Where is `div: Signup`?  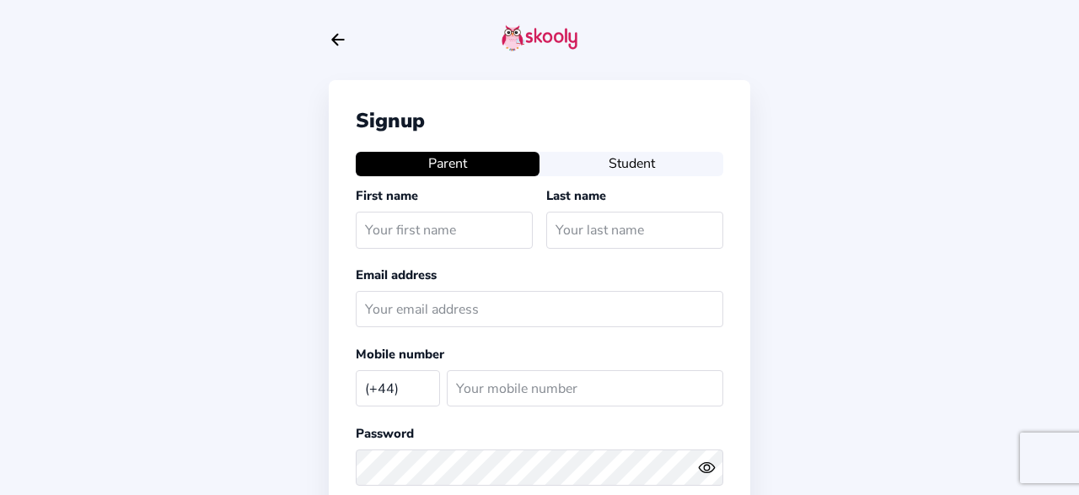 div: Signup is located at coordinates (540, 121).